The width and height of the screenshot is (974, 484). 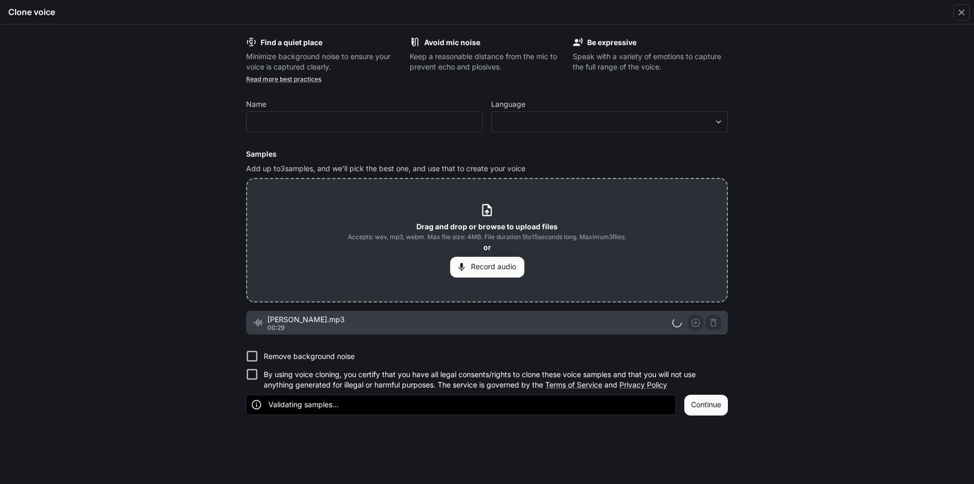 What do you see at coordinates (323, 62) in the screenshot?
I see `p: Minimize background noise to ensure your voice is captured clearly.` at bounding box center [323, 62].